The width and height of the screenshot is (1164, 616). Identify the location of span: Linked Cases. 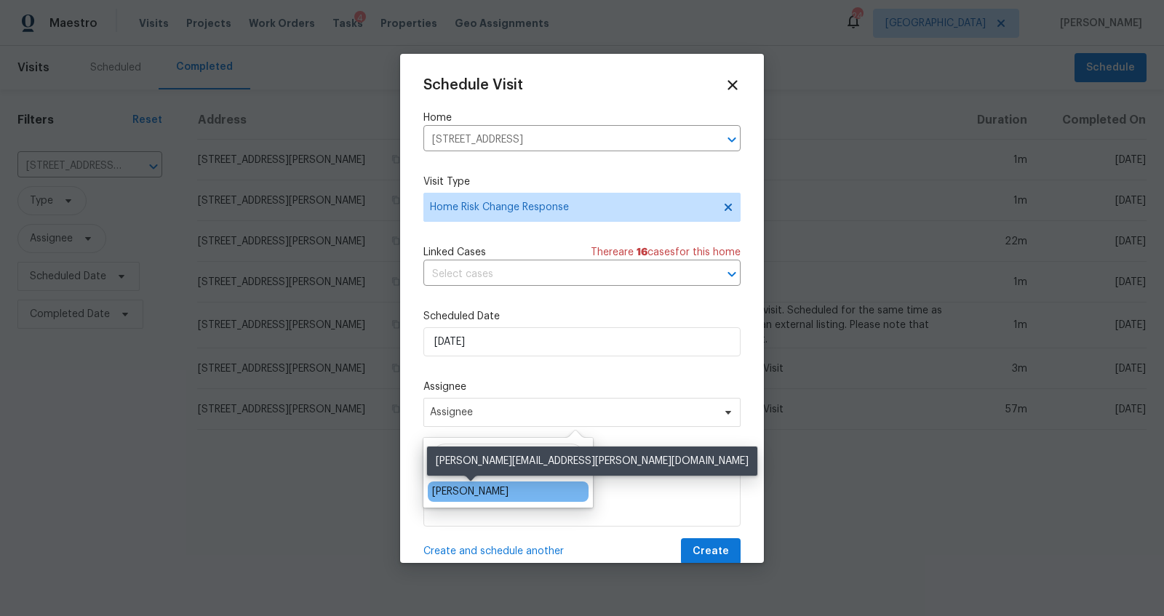
(455, 252).